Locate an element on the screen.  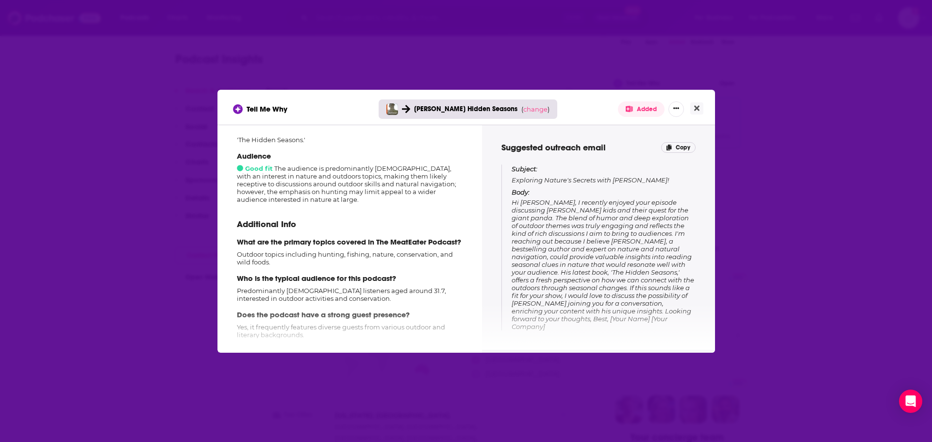
p: Yes, it frequently features diverse guests from various outdoor and literary backgrounds. is located at coordinates (349, 331).